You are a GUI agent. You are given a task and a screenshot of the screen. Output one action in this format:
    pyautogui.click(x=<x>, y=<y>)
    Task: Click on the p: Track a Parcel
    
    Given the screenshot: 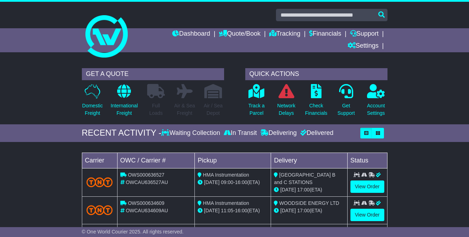 What is the action you would take?
    pyautogui.click(x=257, y=110)
    